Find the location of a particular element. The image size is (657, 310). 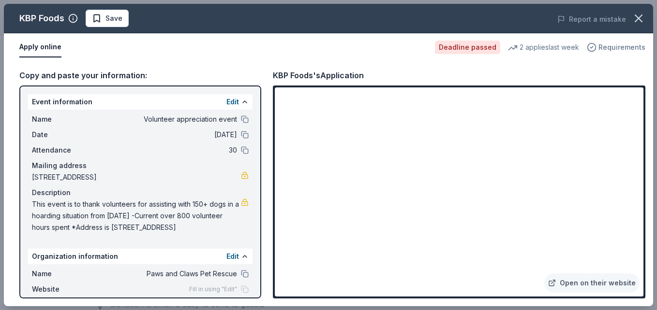

span: Date is located at coordinates (64, 135).